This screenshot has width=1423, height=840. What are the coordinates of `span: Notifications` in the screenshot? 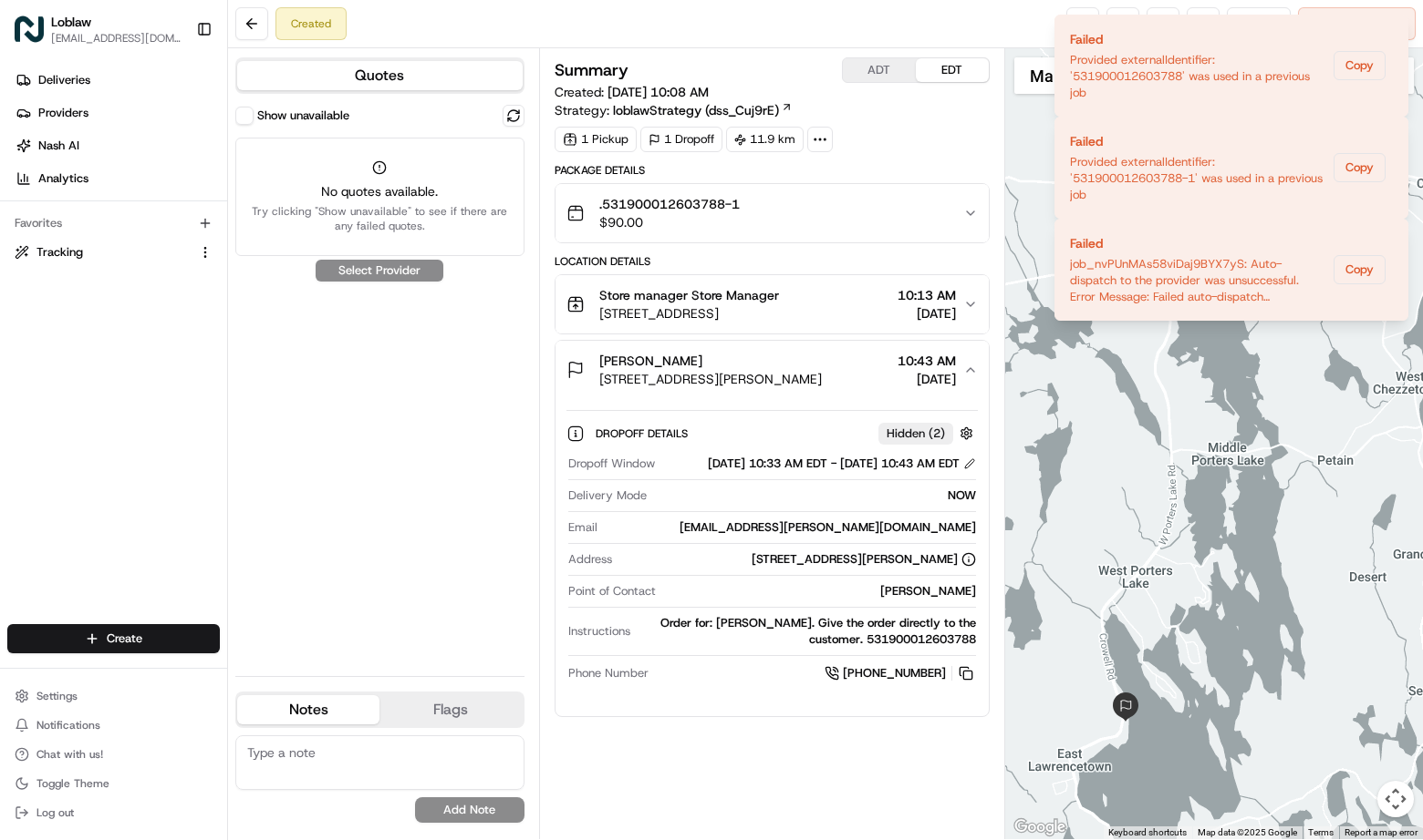 It's located at (69, 725).